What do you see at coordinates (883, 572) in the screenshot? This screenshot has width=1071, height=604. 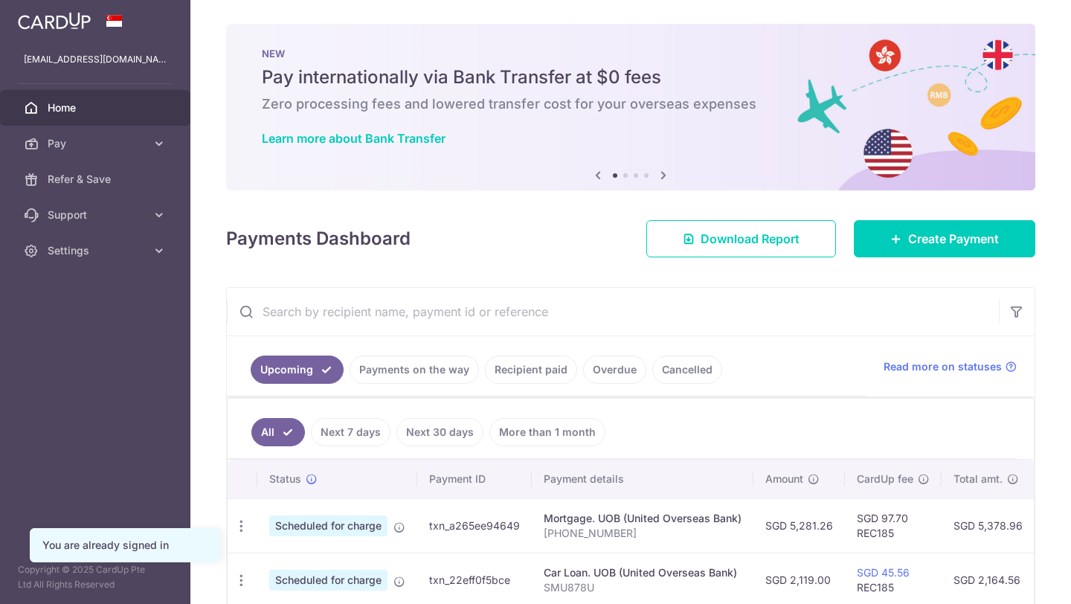 I see `a: SGD 45.56` at bounding box center [883, 572].